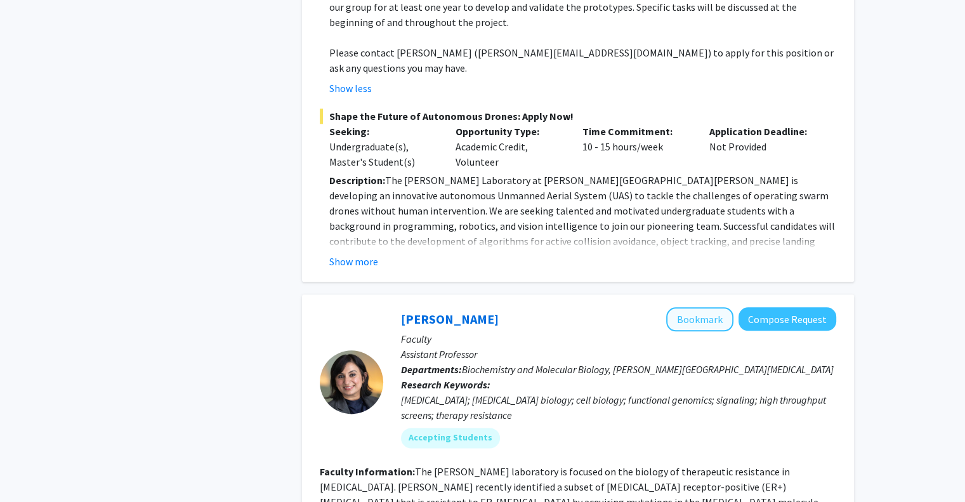  I want to click on div: Not Provided, so click(763, 146).